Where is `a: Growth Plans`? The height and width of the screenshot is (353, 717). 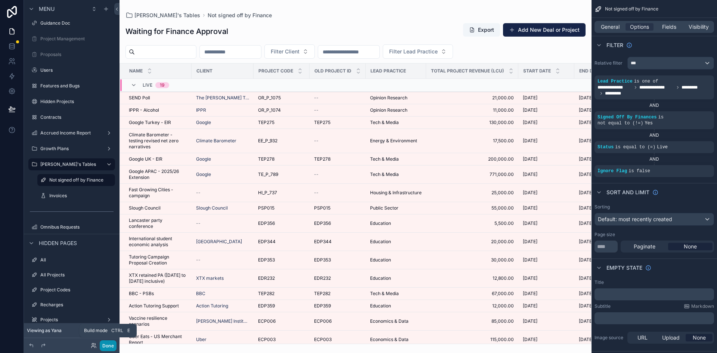 a: Growth Plans is located at coordinates (72, 149).